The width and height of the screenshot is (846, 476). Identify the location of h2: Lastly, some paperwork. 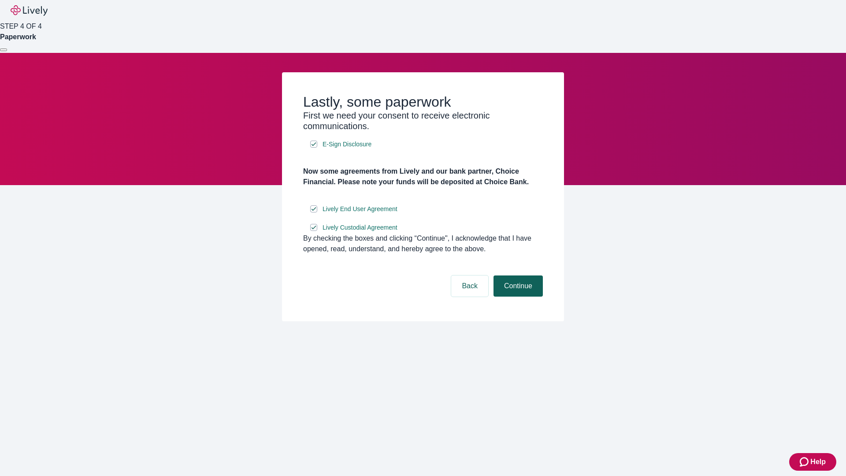
(423, 102).